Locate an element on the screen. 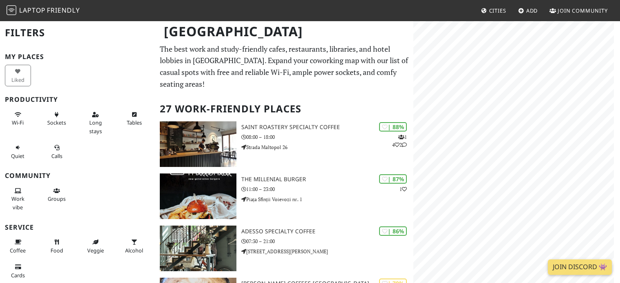 Image resolution: width=620 pixels, height=283 pixels. span: Long stays is located at coordinates (95, 127).